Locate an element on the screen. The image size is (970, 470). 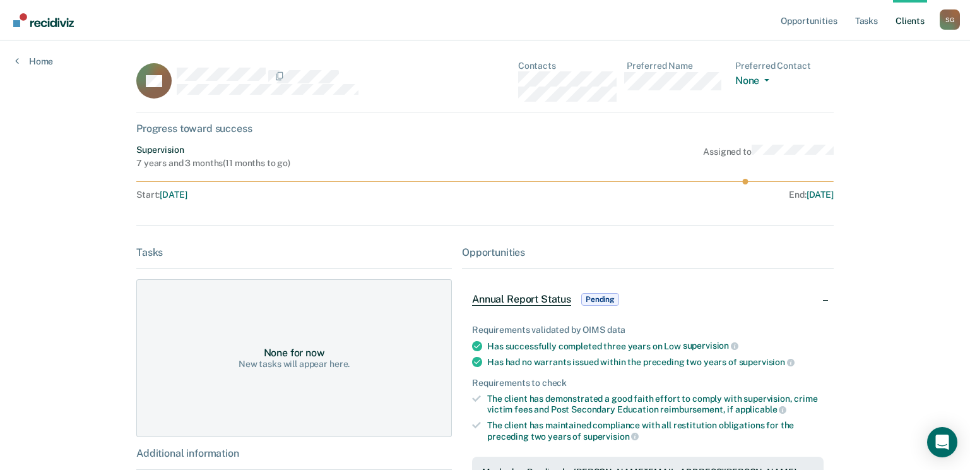
dt: Preferred Name is located at coordinates (676, 66).